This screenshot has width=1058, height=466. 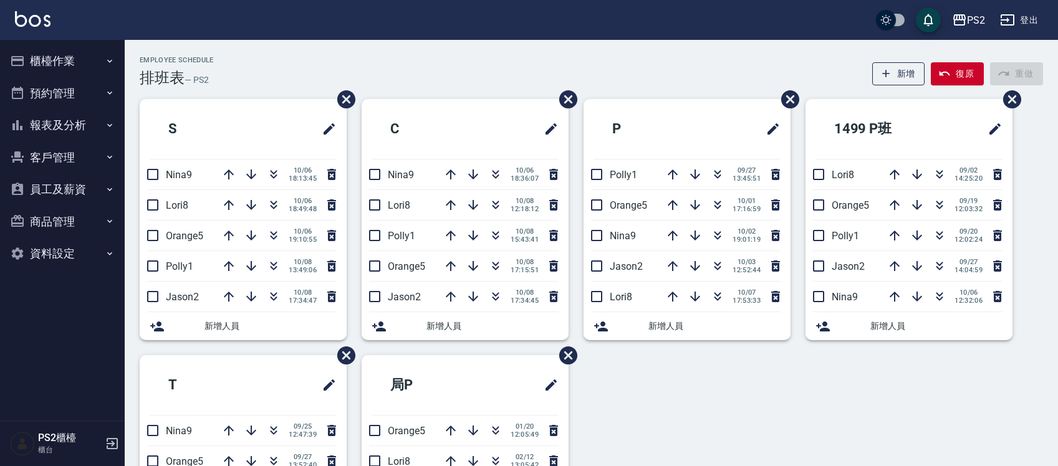 I want to click on button: 登出, so click(x=1018, y=20).